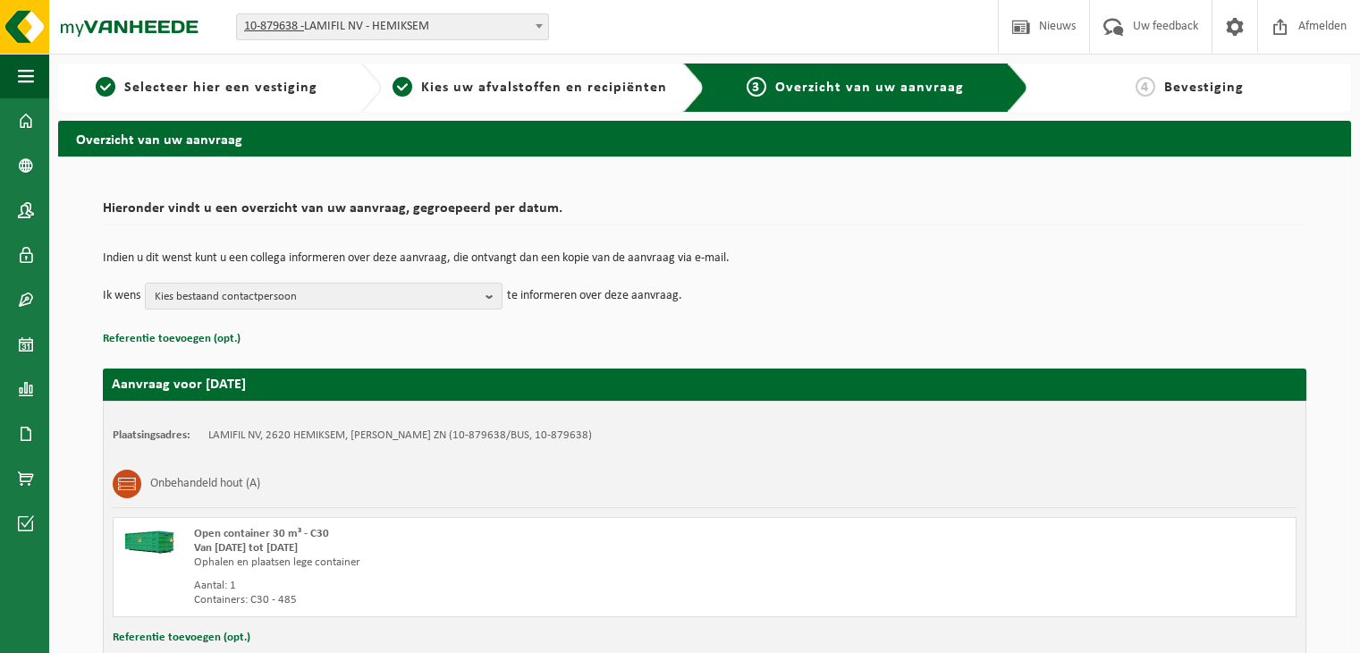 Image resolution: width=1360 pixels, height=653 pixels. What do you see at coordinates (151, 435) in the screenshot?
I see `strong: Plaatsingsadres:` at bounding box center [151, 435].